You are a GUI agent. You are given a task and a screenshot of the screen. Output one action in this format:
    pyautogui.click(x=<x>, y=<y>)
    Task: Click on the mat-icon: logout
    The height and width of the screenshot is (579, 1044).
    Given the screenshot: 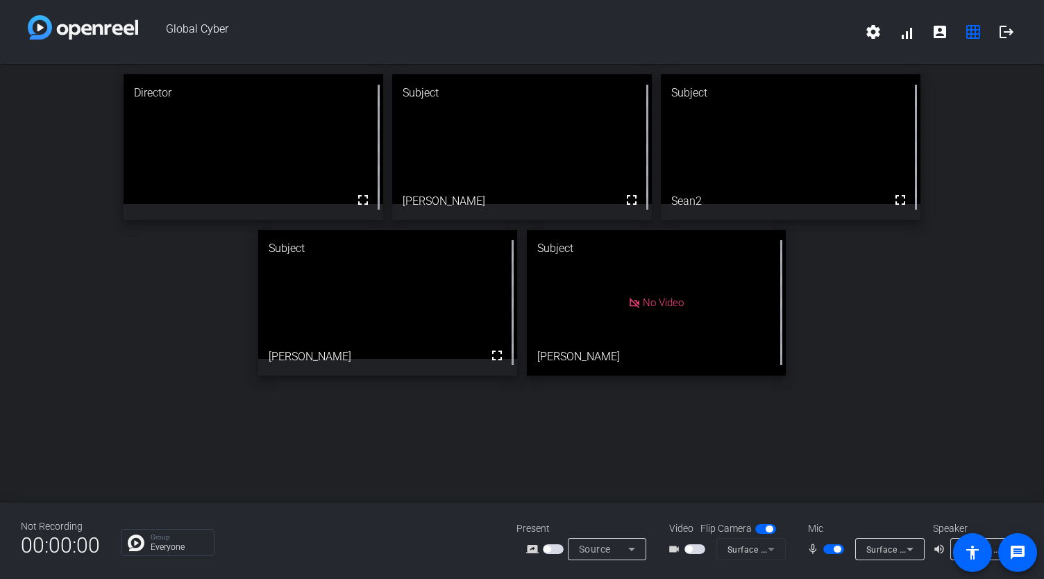 What is the action you would take?
    pyautogui.click(x=1006, y=32)
    